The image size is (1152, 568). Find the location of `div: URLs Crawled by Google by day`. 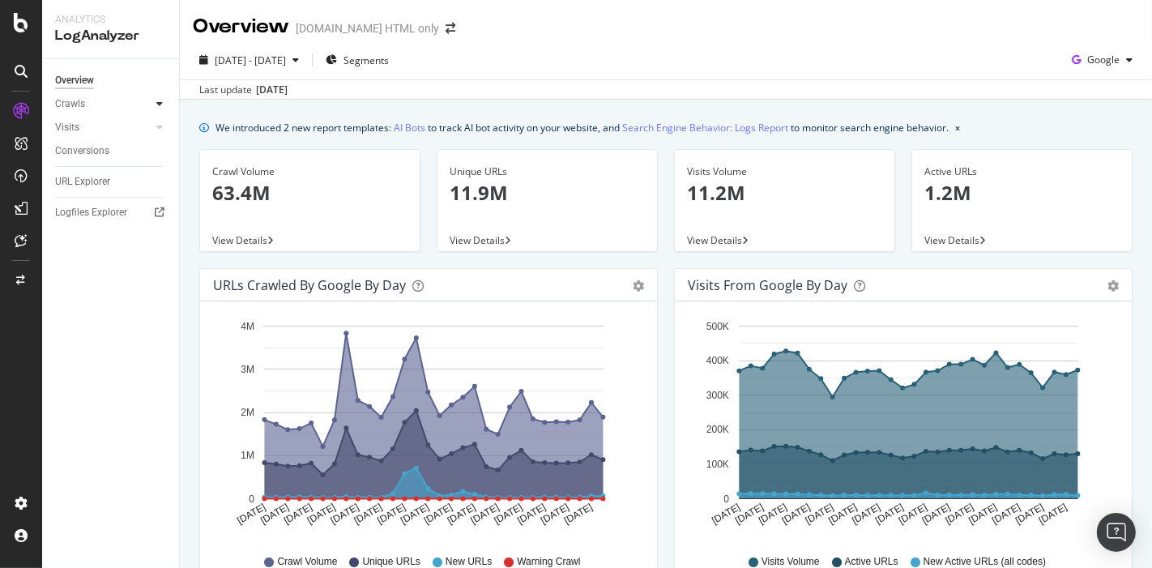

div: URLs Crawled by Google by day is located at coordinates (309, 285).